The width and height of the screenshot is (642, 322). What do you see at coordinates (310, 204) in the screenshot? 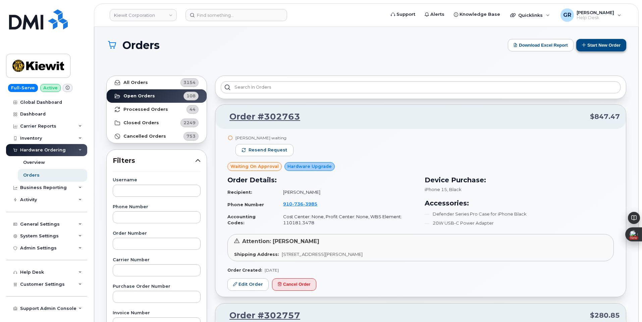
I see `span: 3985` at bounding box center [310, 204].